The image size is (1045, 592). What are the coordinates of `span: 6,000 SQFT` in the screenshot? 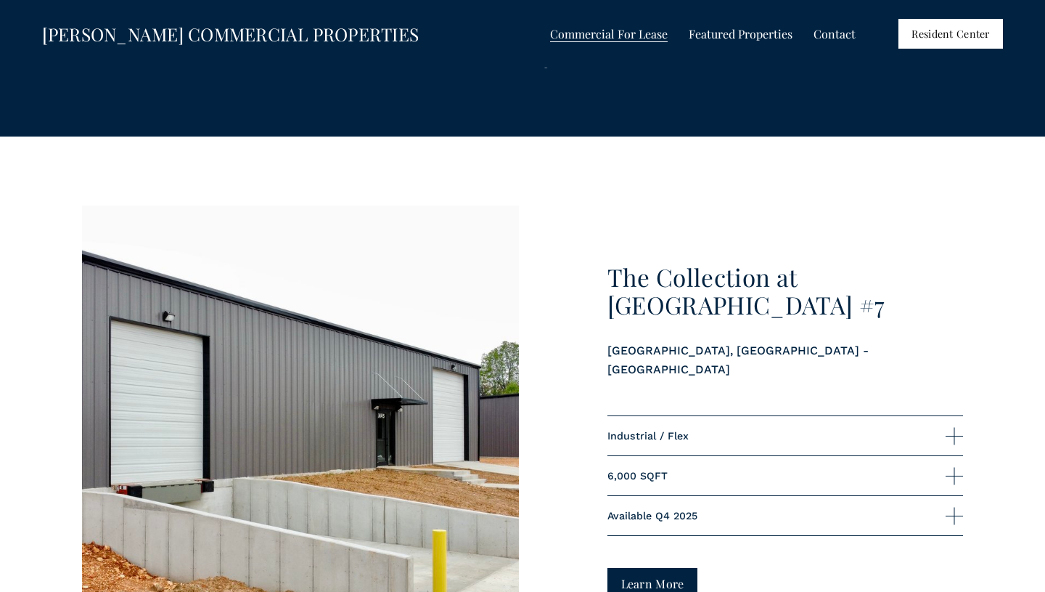 It's located at (777, 476).